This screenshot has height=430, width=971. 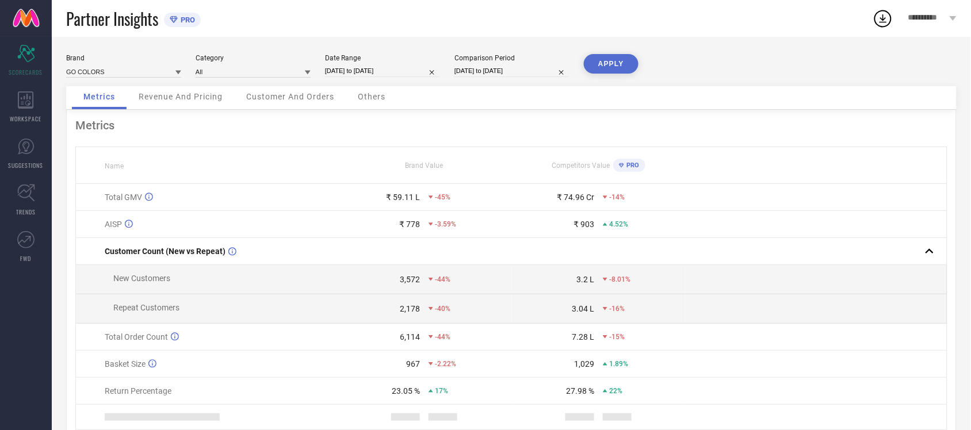 What do you see at coordinates (512, 125) in the screenshot?
I see `div: Metrics` at bounding box center [512, 125].